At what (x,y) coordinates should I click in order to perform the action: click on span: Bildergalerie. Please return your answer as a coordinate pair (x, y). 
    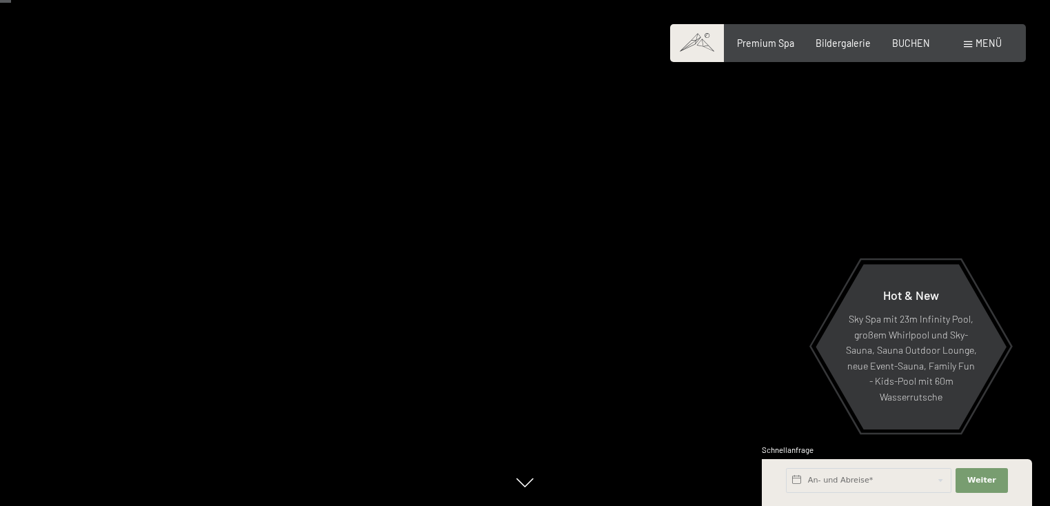
    Looking at the image, I should click on (843, 43).